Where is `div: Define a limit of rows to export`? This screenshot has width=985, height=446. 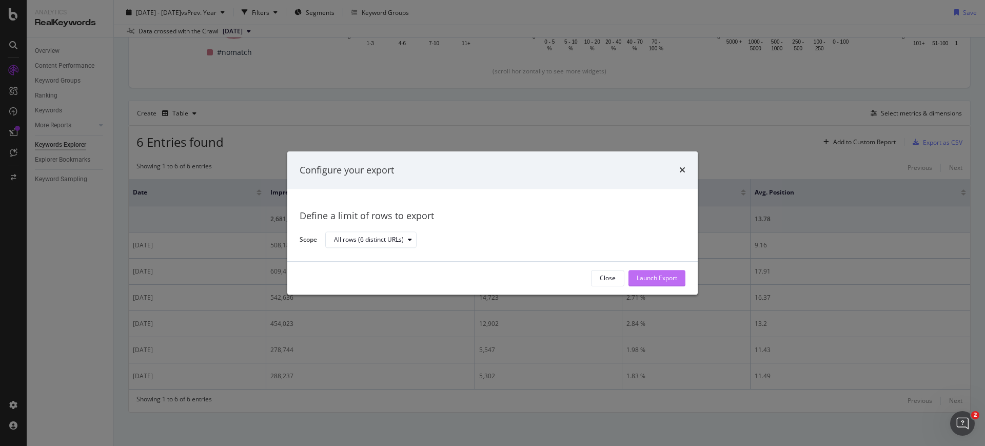 div: Define a limit of rows to export is located at coordinates (493, 217).